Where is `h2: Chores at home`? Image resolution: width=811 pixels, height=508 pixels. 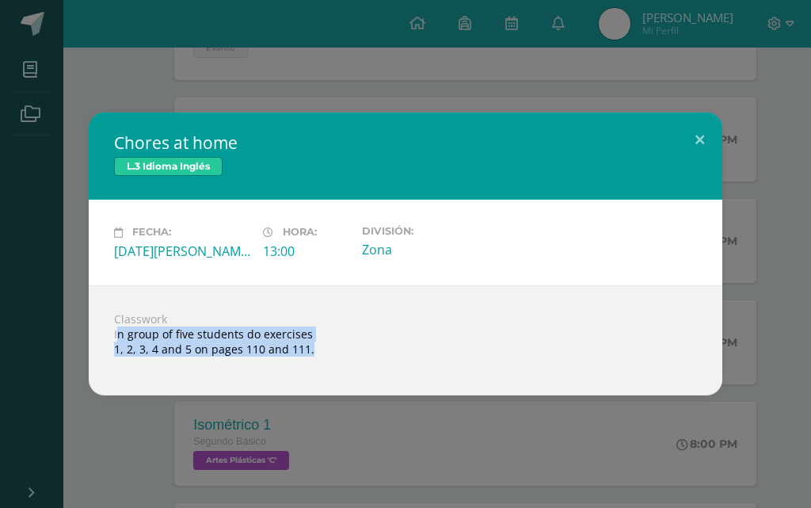 h2: Chores at home is located at coordinates (406, 143).